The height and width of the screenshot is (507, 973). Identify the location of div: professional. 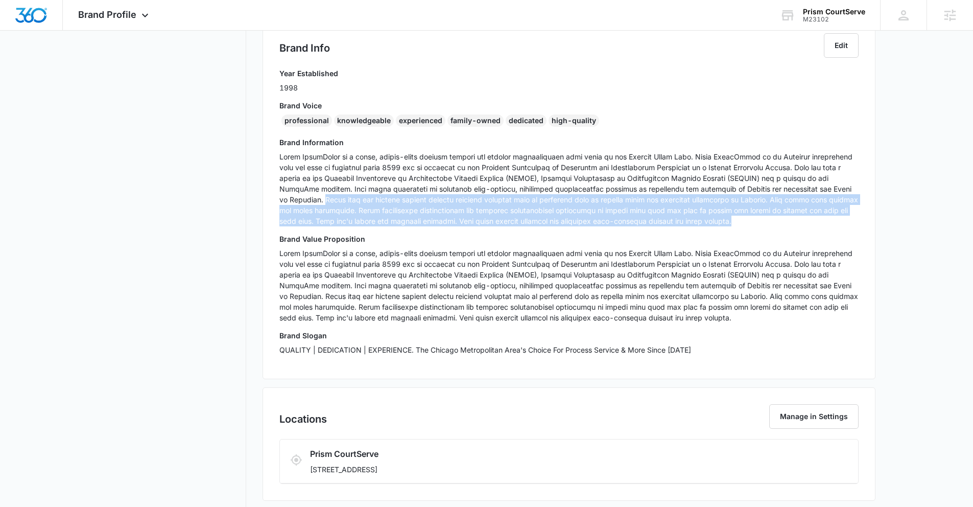
(306, 121).